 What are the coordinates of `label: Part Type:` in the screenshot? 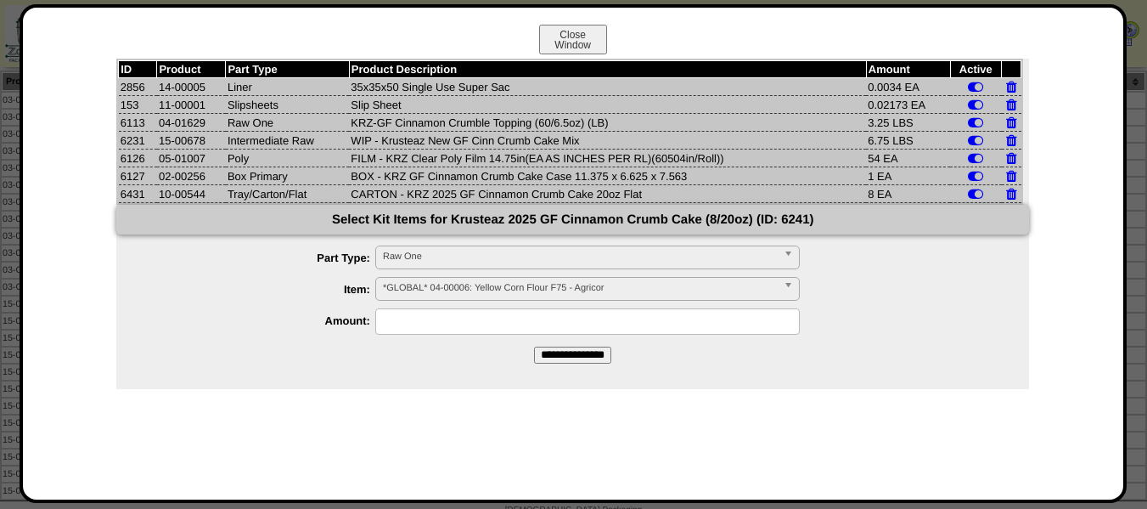 It's located at (262, 257).